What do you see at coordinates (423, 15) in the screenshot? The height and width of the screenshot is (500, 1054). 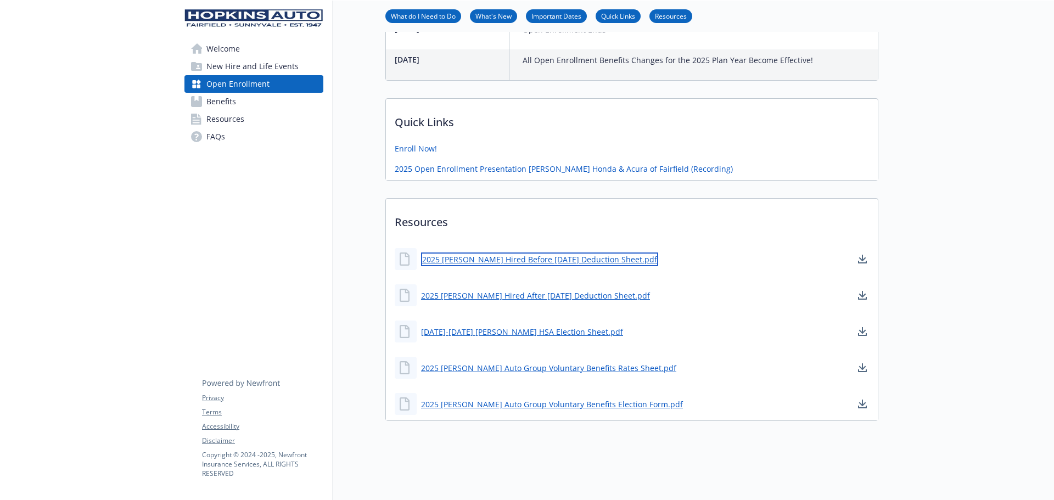 I see `a: What do I Need to Do` at bounding box center [423, 15].